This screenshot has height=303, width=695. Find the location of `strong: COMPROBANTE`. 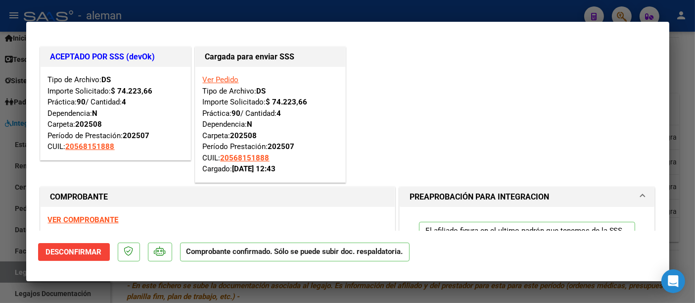

strong: COMPROBANTE is located at coordinates (79, 196).